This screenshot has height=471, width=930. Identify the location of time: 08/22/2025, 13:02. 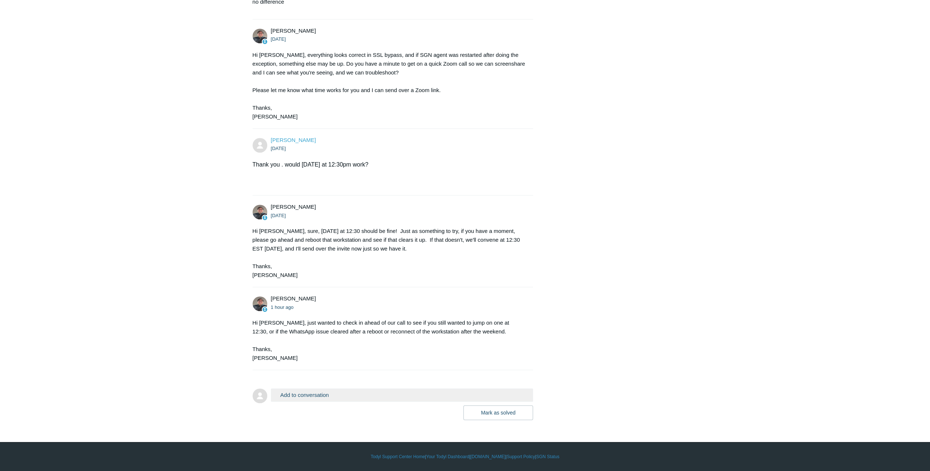
(278, 148).